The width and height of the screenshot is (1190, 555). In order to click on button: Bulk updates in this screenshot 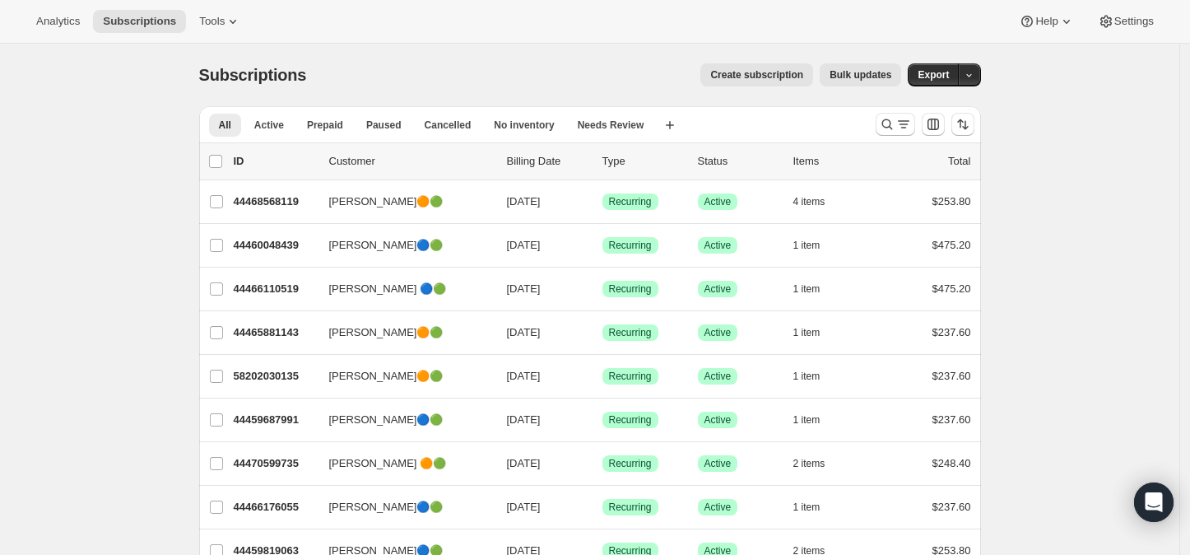, I will do `click(860, 75)`.